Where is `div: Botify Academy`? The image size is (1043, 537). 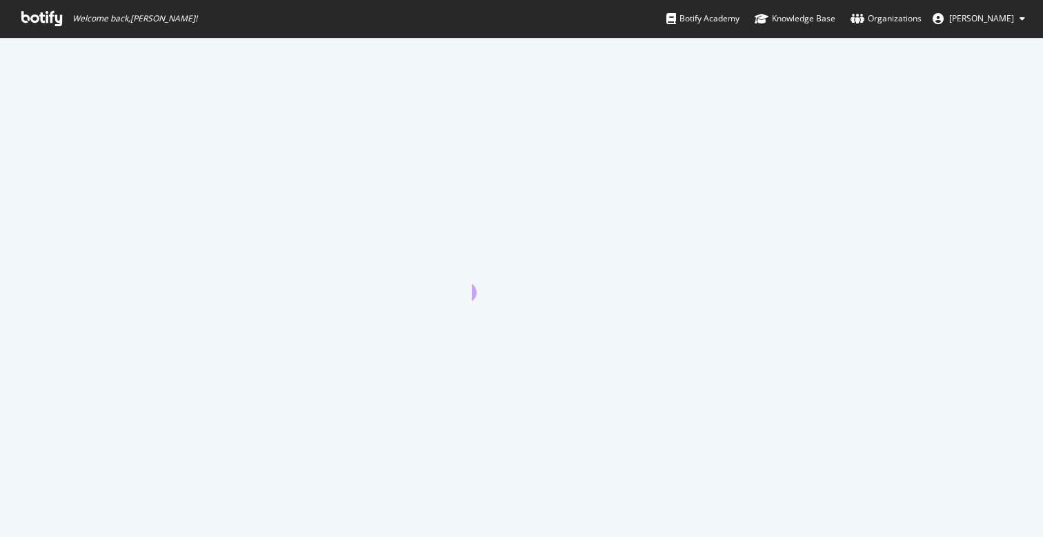 div: Botify Academy is located at coordinates (703, 19).